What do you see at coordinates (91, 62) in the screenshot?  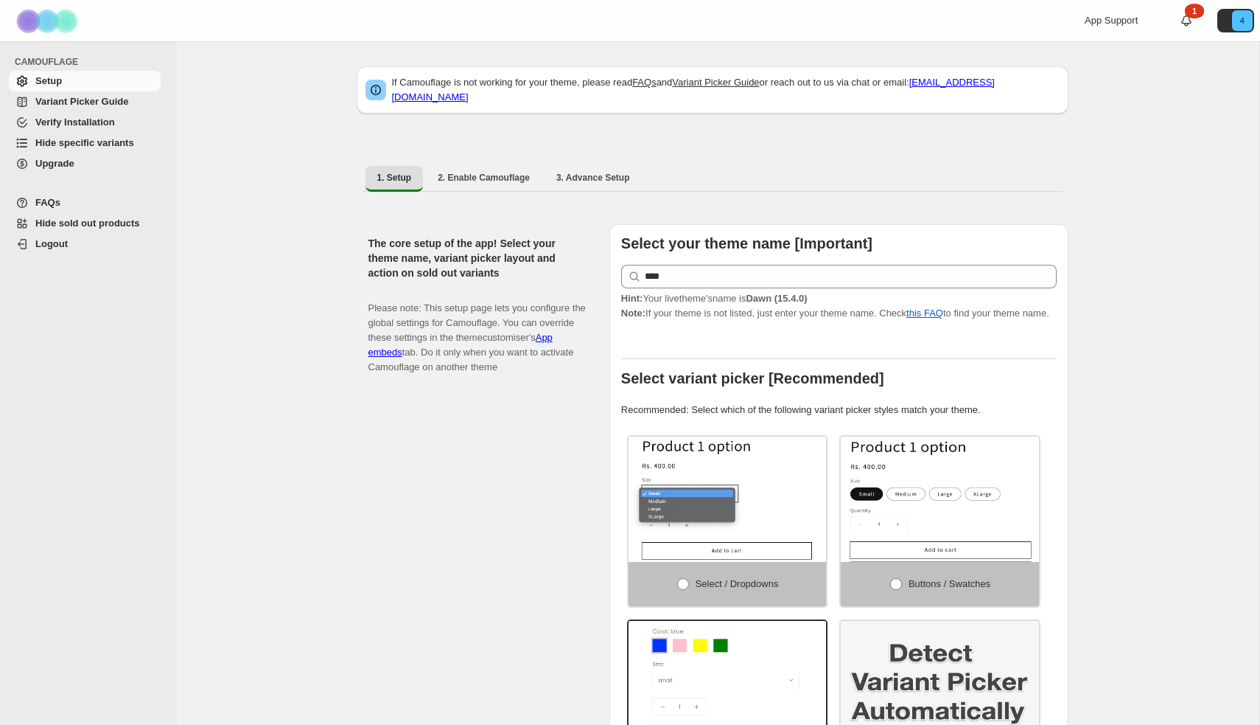 I see `span: CAMOUFLAGE` at bounding box center [91, 62].